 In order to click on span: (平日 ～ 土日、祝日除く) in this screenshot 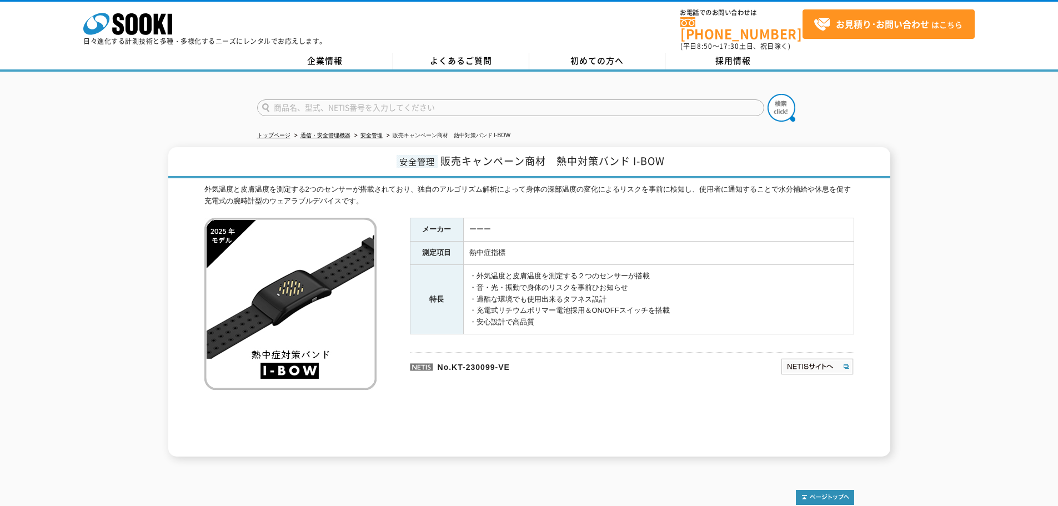, I will do `click(735, 46)`.